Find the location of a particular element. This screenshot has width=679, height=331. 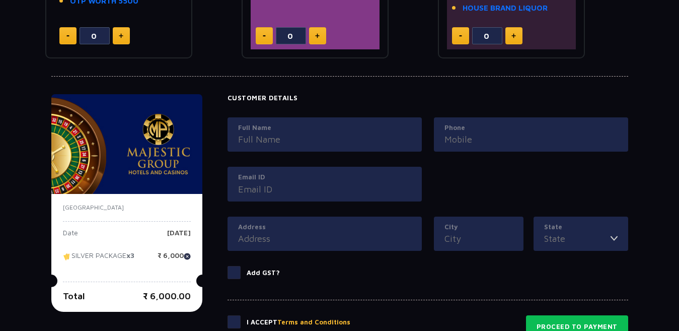

input: Full Name is located at coordinates (325, 139).